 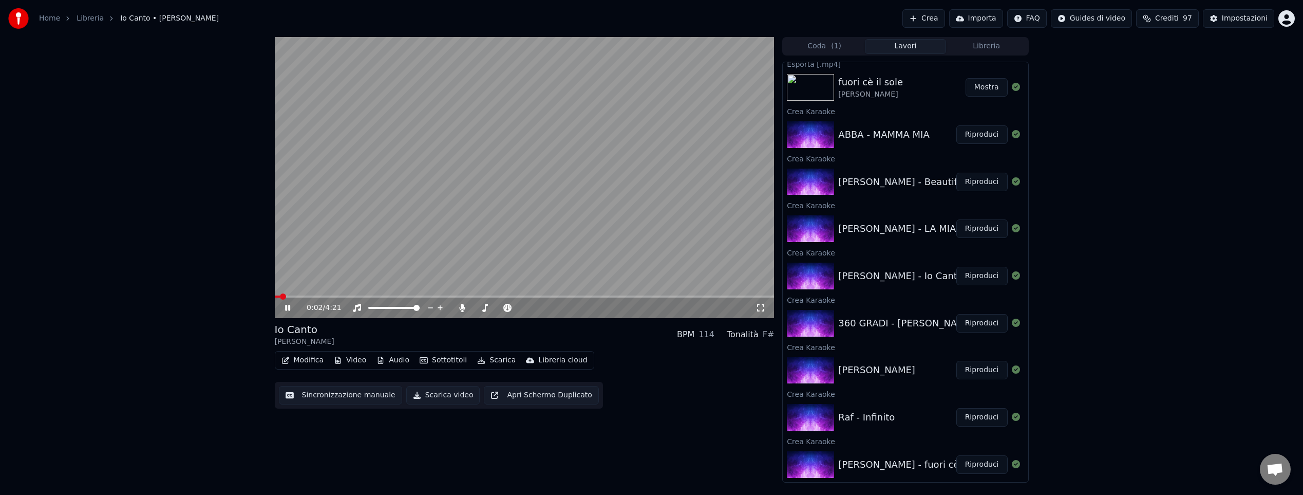 What do you see at coordinates (1167, 18) in the screenshot?
I see `button: Crediti97` at bounding box center [1167, 18].